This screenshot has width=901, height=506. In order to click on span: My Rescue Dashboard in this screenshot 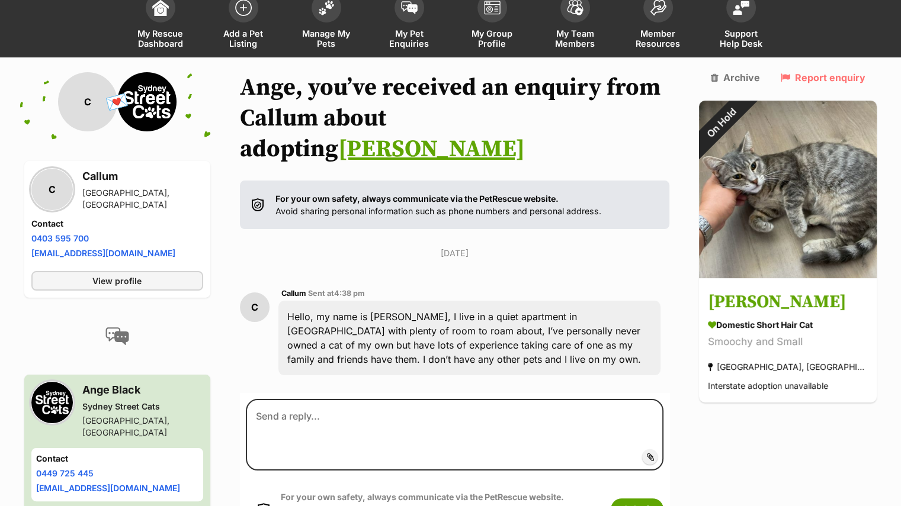, I will do `click(161, 39)`.